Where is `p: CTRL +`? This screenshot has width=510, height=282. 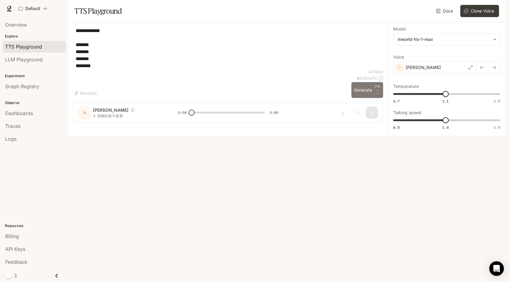
p: CTRL + is located at coordinates (378, 88).